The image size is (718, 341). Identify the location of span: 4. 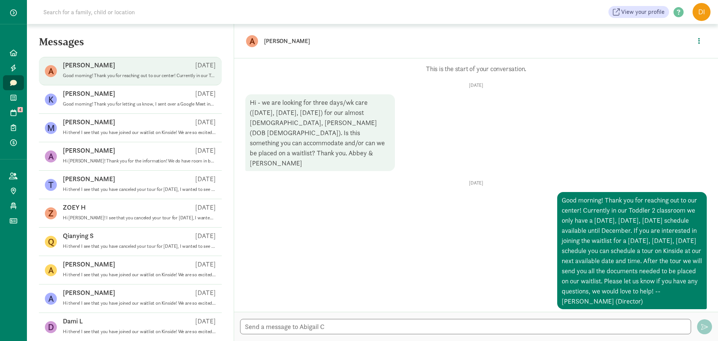
(20, 110).